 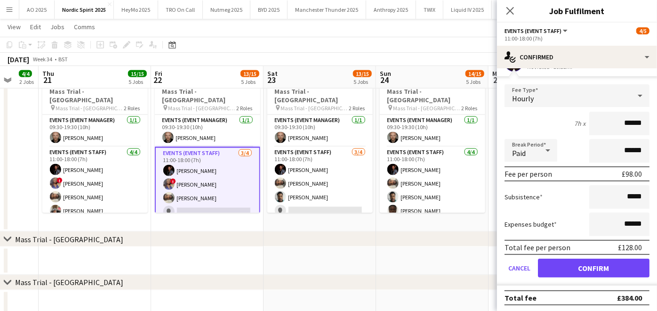 I want to click on div: £98.00, so click(x=632, y=174).